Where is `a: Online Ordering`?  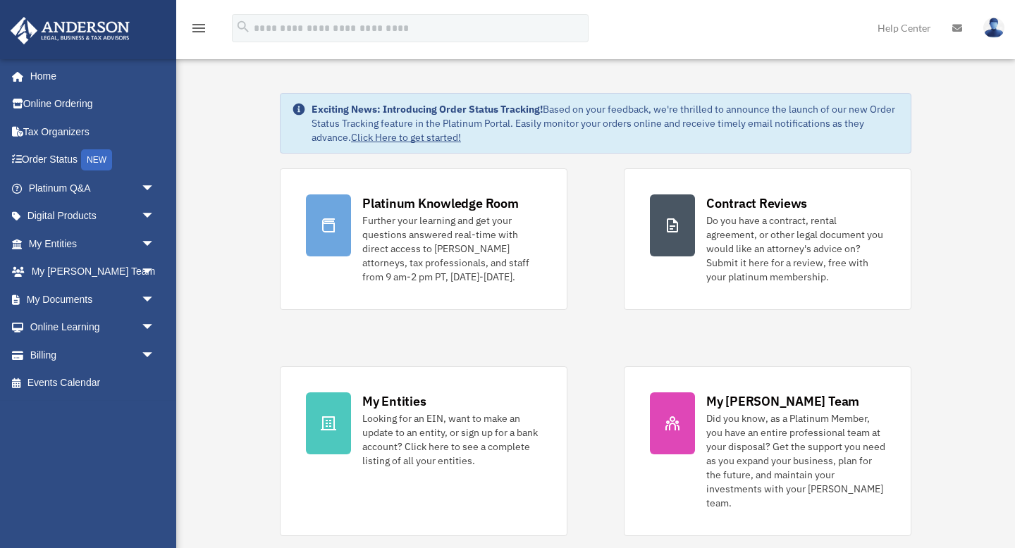 a: Online Ordering is located at coordinates (93, 104).